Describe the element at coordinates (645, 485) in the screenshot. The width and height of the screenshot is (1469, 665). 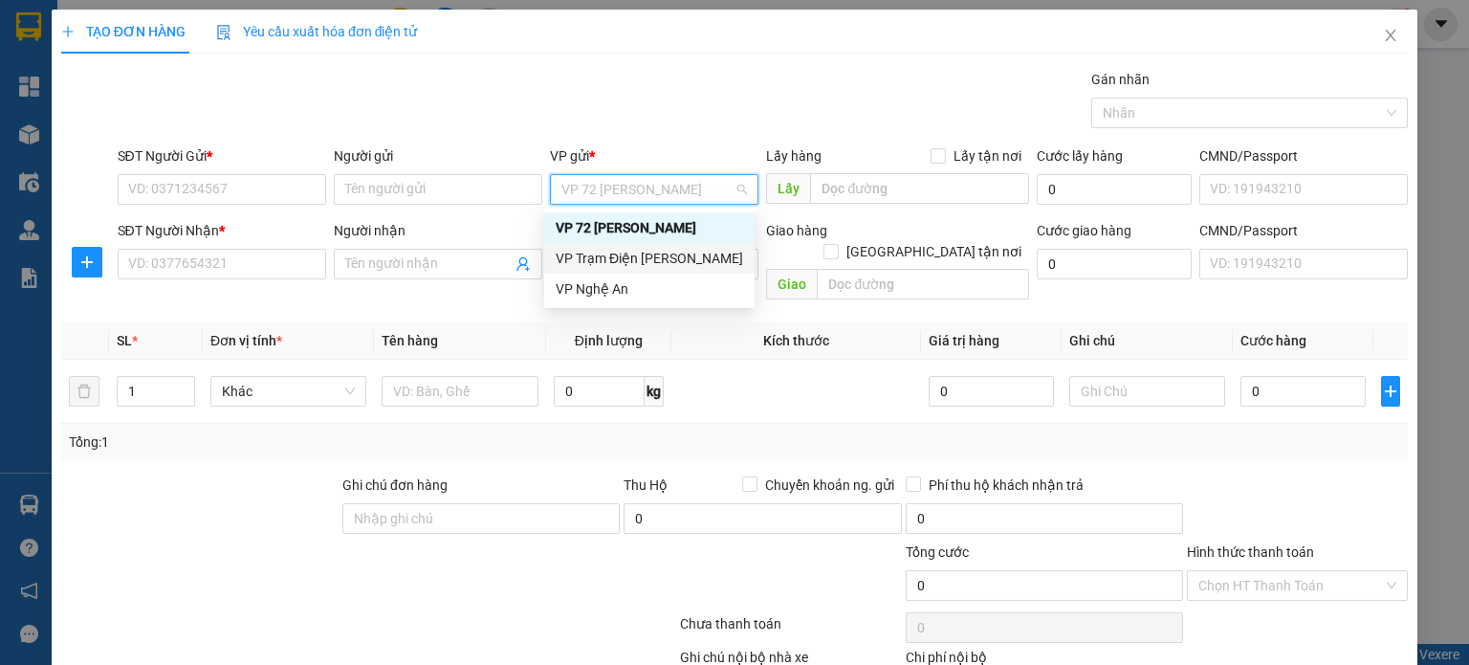
I see `span: Thu Hộ` at that location.